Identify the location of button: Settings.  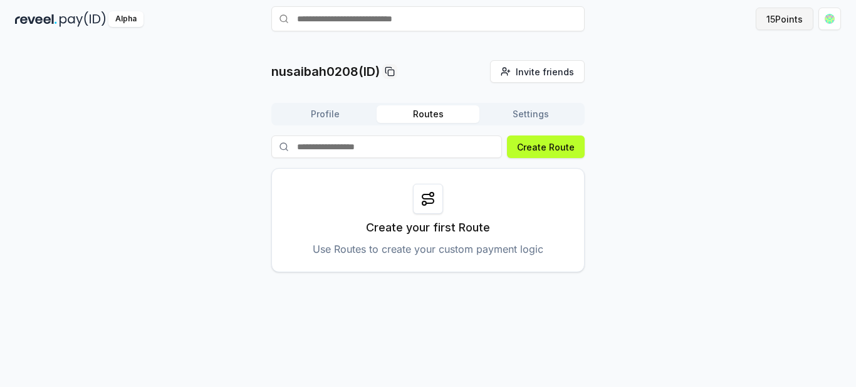
(531, 114).